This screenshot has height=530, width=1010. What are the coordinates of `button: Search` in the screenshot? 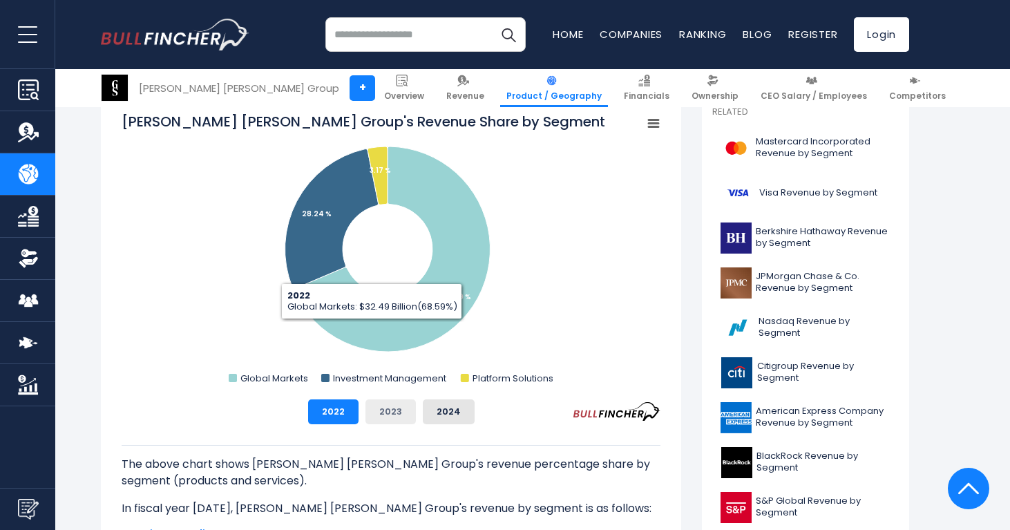 It's located at (508, 35).